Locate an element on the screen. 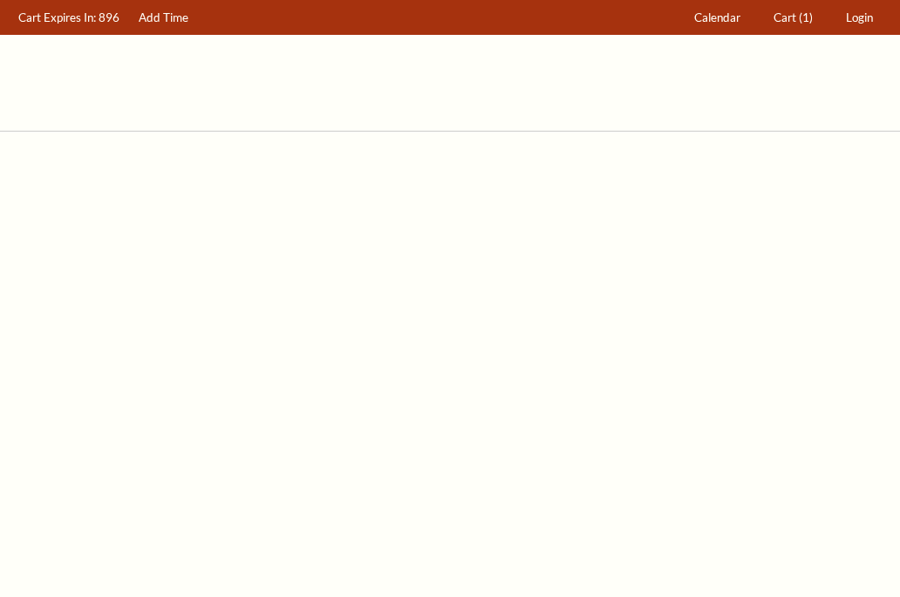 This screenshot has height=597, width=900. span: Login is located at coordinates (859, 17).